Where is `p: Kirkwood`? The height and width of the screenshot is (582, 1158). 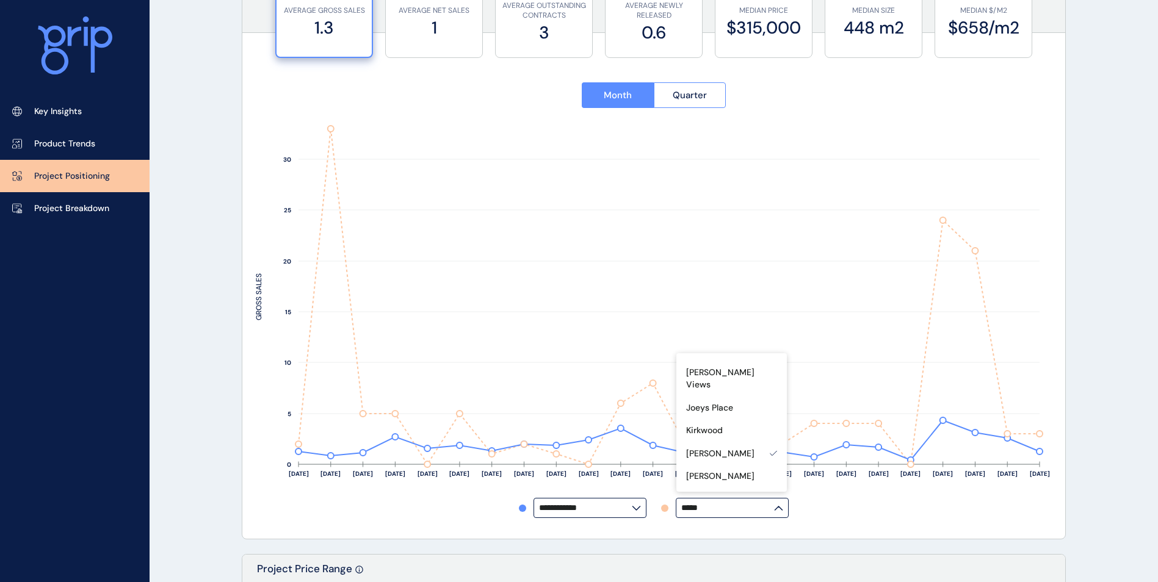
p: Kirkwood is located at coordinates (704, 431).